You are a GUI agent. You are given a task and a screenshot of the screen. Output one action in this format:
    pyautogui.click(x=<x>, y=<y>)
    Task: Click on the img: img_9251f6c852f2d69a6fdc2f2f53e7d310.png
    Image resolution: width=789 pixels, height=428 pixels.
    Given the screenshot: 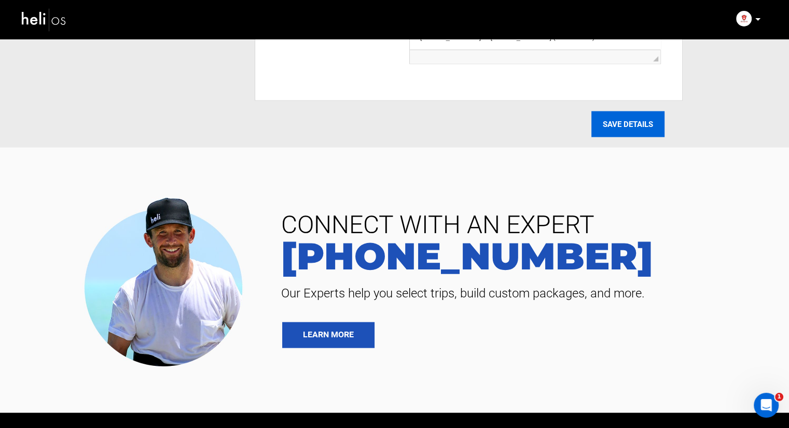 What is the action you would take?
    pyautogui.click(x=744, y=19)
    